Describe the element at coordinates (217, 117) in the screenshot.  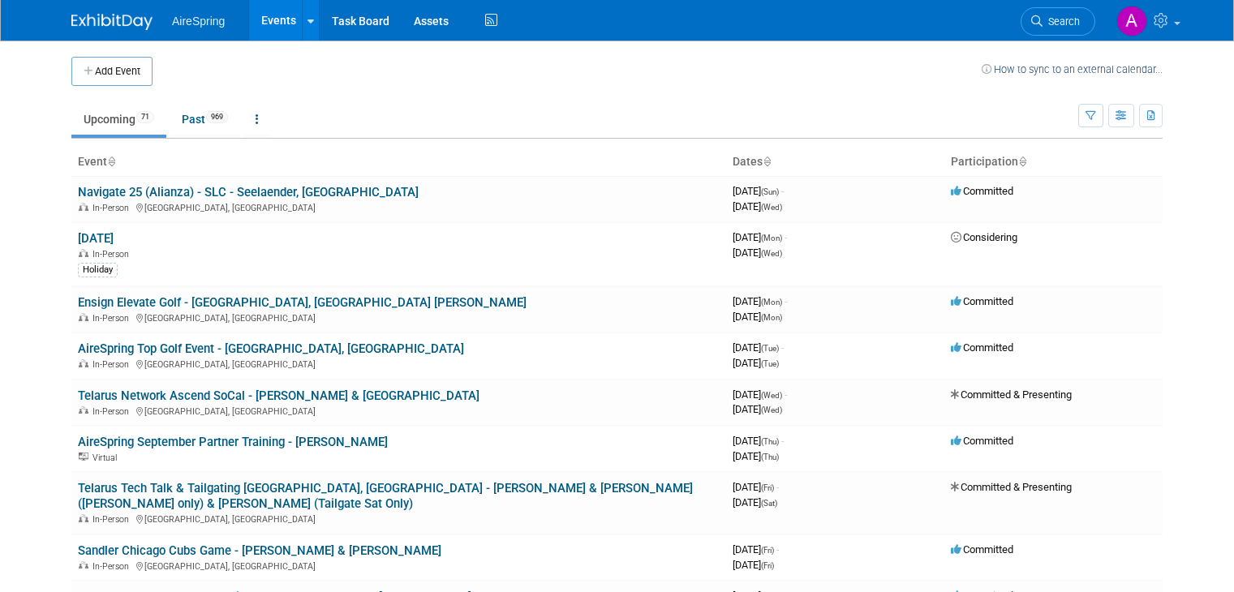
I see `span: 969` at that location.